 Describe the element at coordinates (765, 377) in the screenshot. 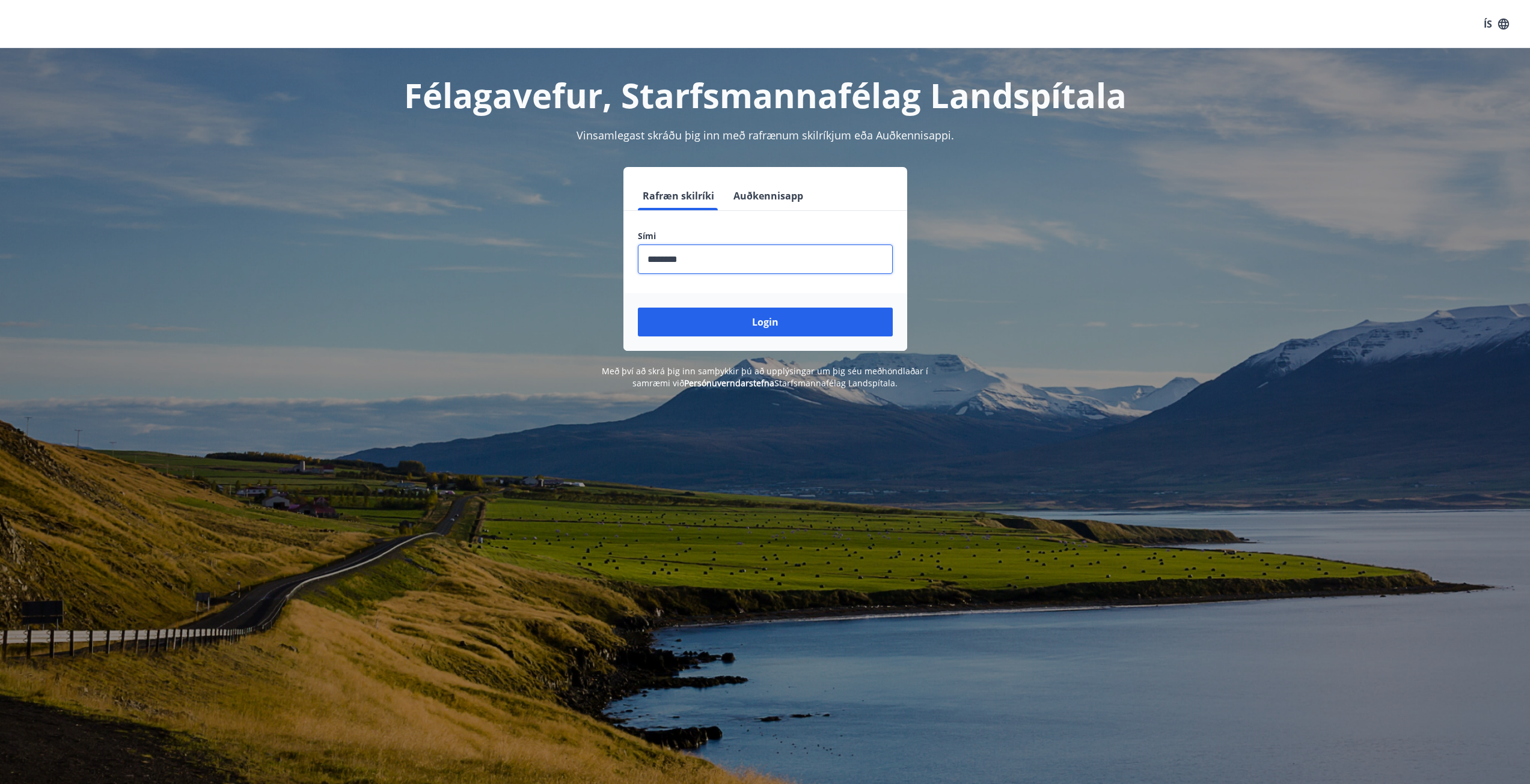

I see `span: Með því að skrá þig inn samþykkir þú að upplýsingar um þig séu meðhöndlaðar í samræmi við Starfsm...` at that location.